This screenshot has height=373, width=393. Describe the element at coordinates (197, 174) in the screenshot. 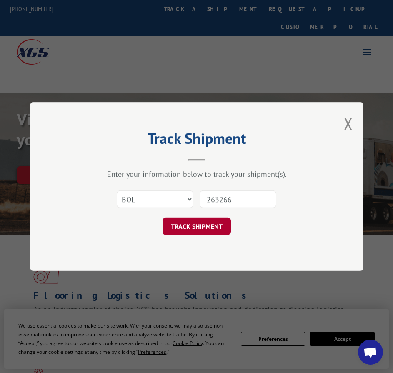

I see `div: Enter your information below to track your shipment(s).` at that location.